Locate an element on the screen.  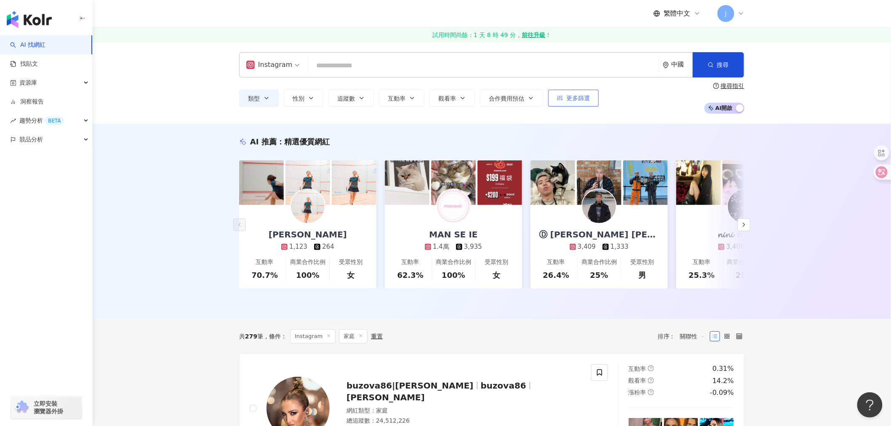
a: 找貼文 is located at coordinates (24, 64).